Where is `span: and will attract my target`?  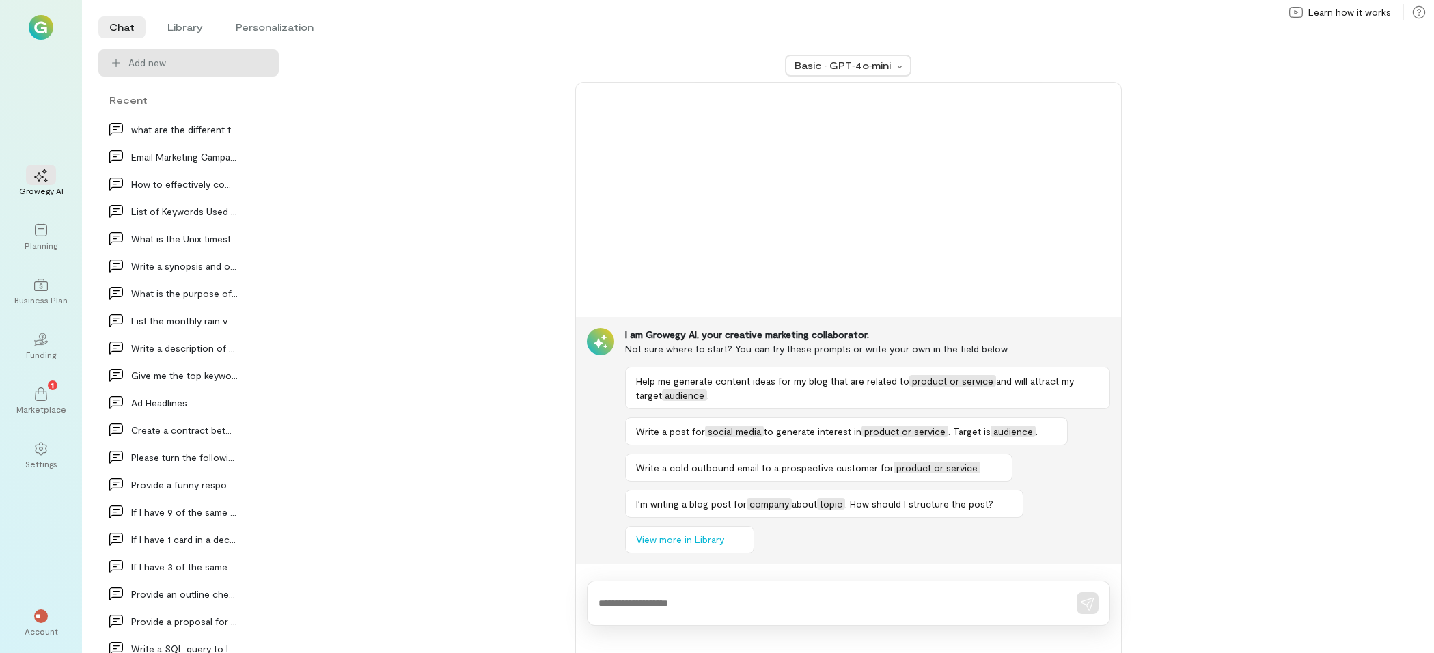
span: and will attract my target is located at coordinates (855, 388).